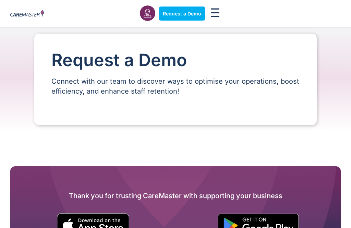 Image resolution: width=351 pixels, height=228 pixels. What do you see at coordinates (176, 86) in the screenshot?
I see `p: Connect with our team to discover ways to optimise your operations, boost efficiency, and enhance...` at bounding box center [176, 86].